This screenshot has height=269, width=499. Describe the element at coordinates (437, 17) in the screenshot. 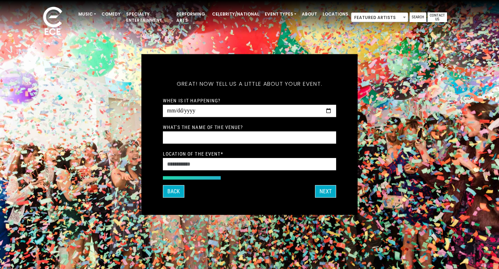

I see `a: Contact Us` at that location.